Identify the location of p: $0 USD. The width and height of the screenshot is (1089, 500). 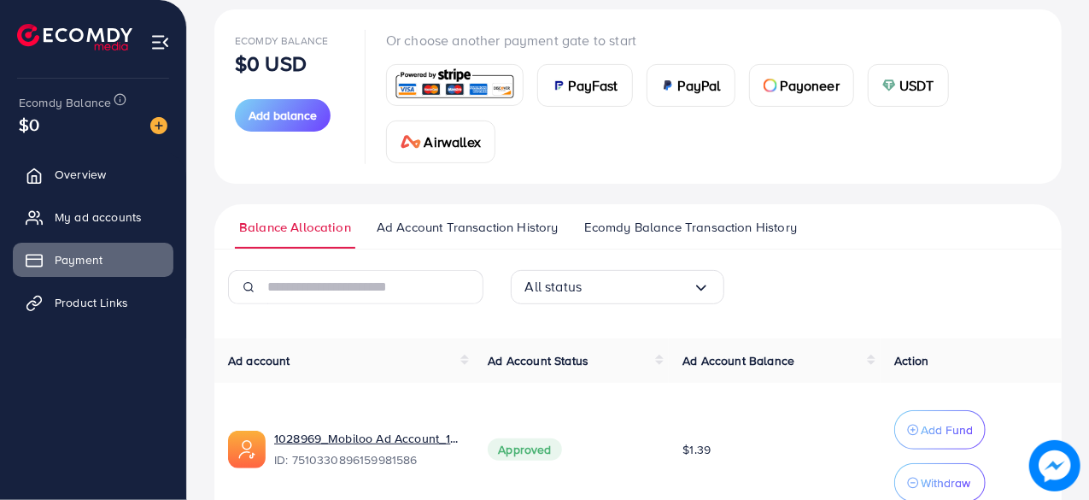
(271, 63).